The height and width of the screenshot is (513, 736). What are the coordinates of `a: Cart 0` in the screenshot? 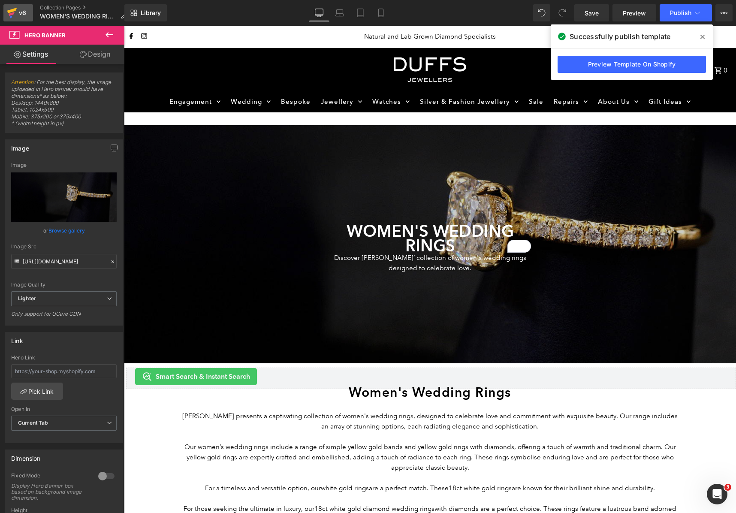 It's located at (588, 44).